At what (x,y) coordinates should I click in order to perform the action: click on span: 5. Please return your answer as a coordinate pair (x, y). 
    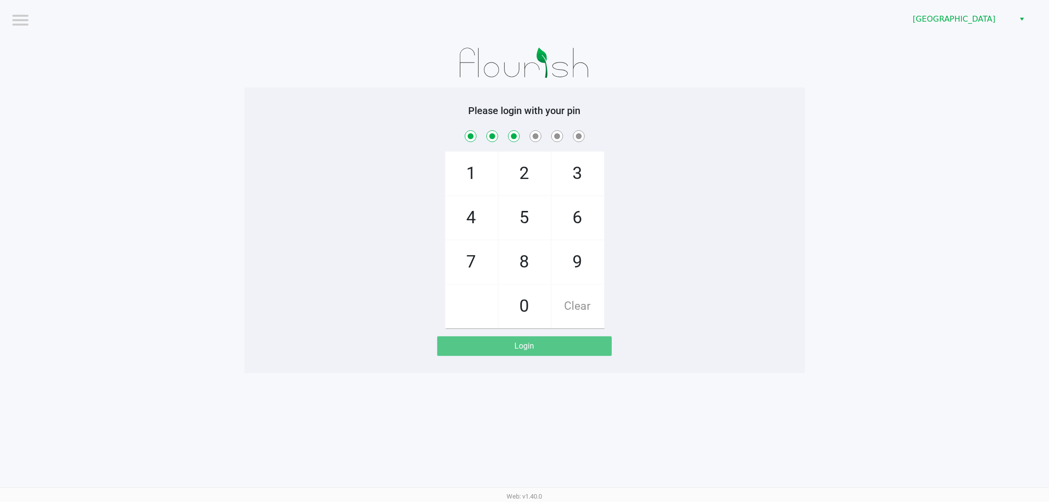
    Looking at the image, I should click on (525, 218).